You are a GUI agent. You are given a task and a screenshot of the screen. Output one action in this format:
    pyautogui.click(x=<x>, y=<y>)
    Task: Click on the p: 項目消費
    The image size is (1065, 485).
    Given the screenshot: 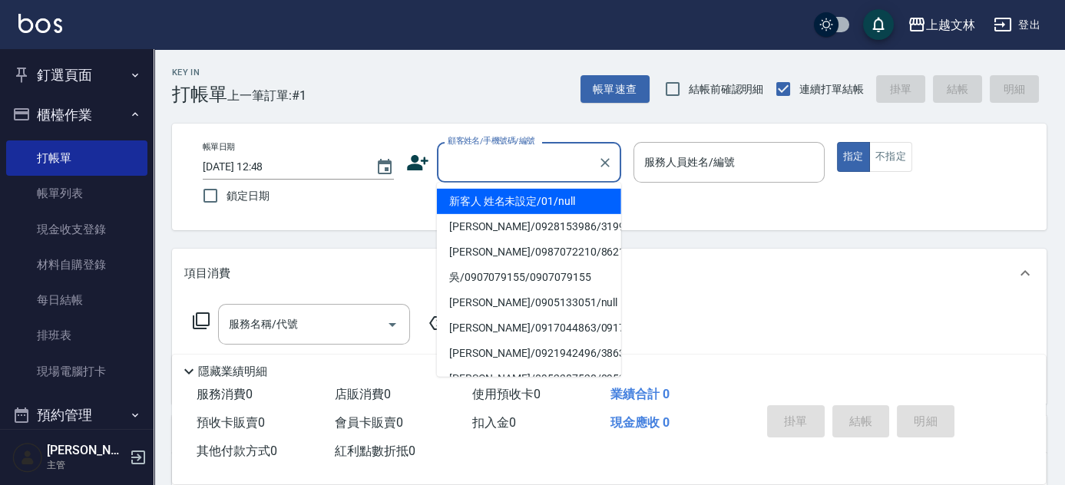 What is the action you would take?
    pyautogui.click(x=207, y=273)
    